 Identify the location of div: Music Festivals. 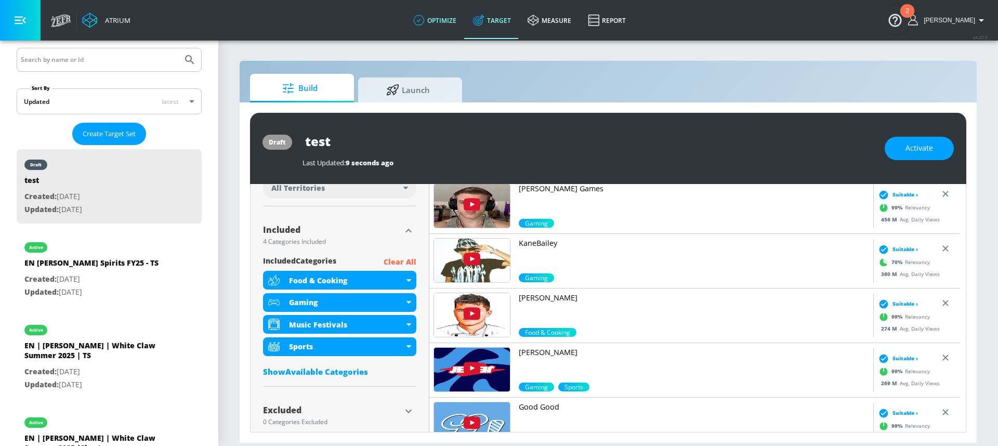
(339, 324).